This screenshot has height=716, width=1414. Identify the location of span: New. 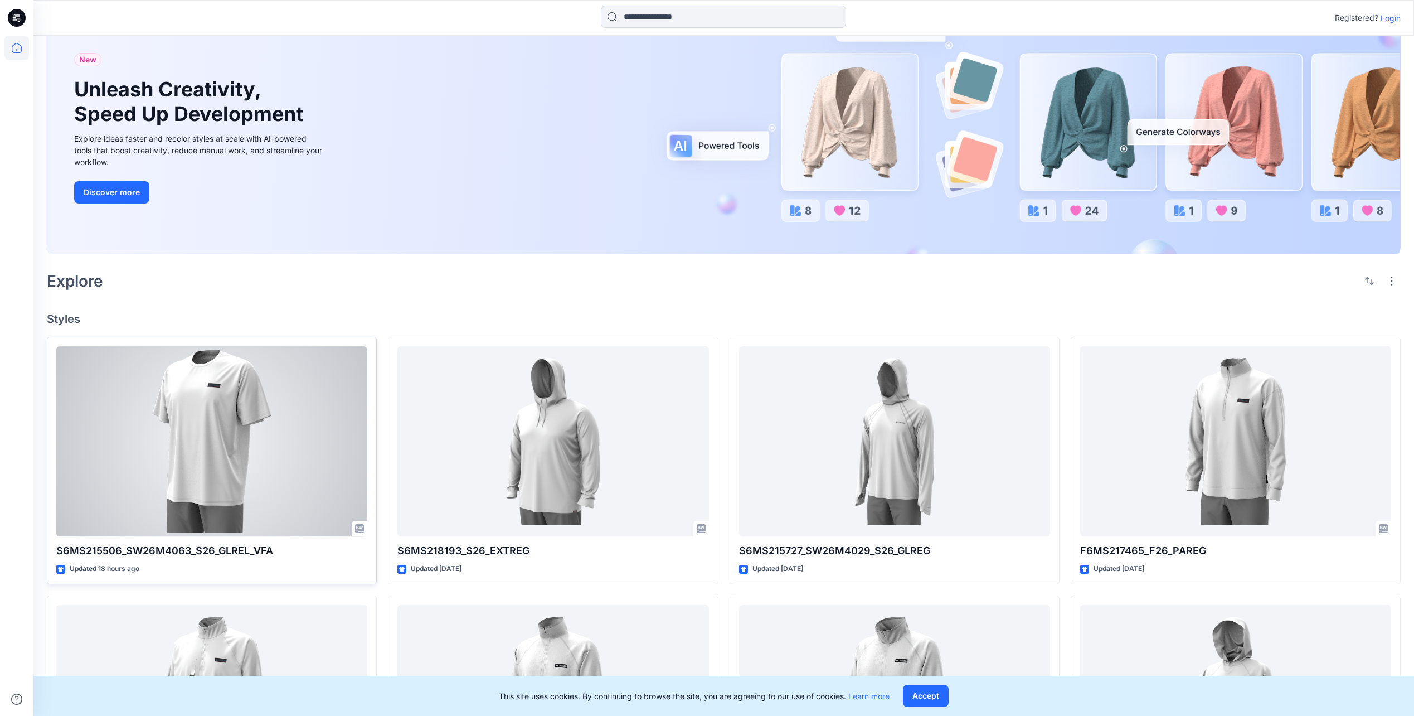
(87, 60).